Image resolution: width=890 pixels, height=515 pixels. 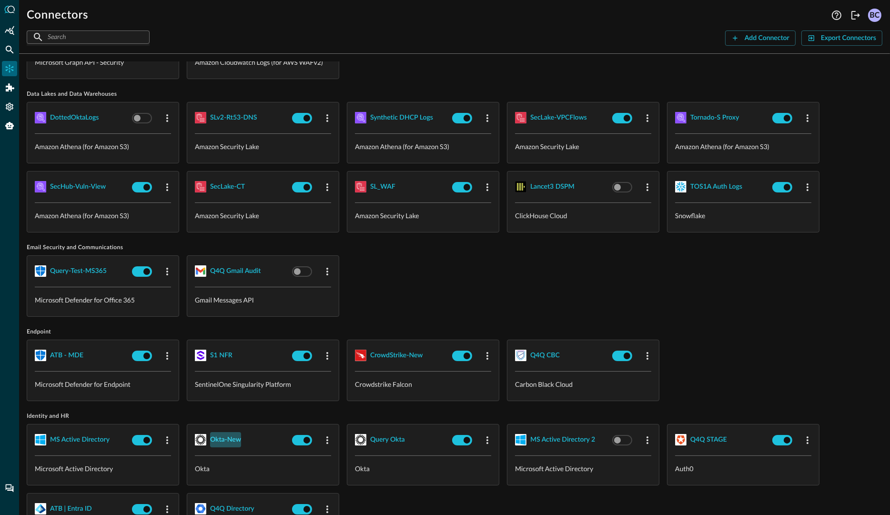 I want to click on div: SecHub-Vuln-View, so click(x=78, y=187).